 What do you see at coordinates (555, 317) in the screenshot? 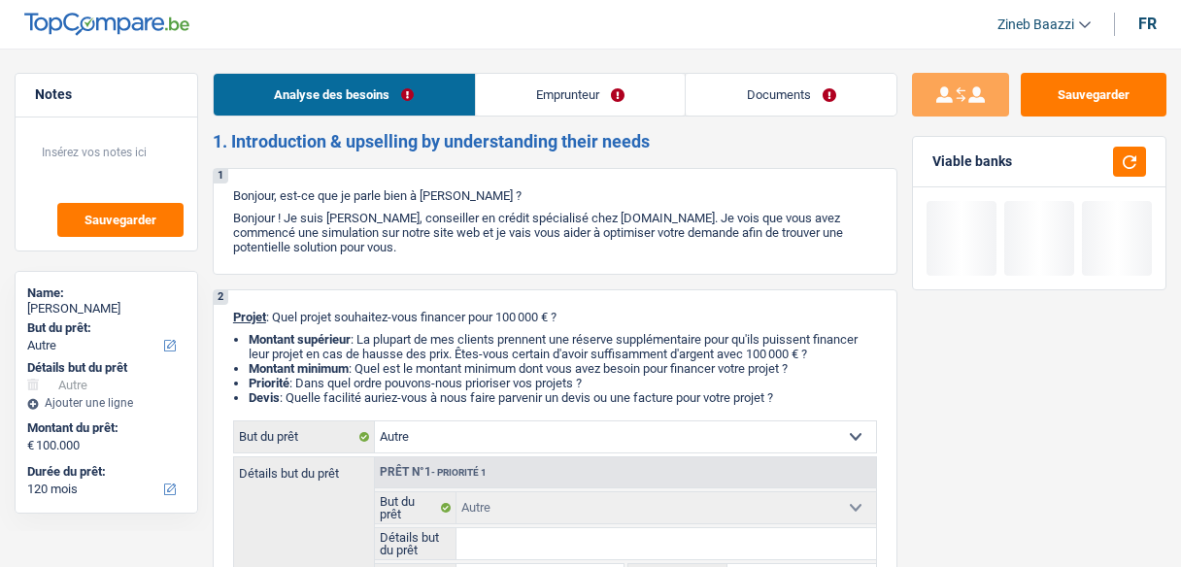
I see `p: : Quel projet souhaitez-vous financer pour 100 000 € ?` at bounding box center [555, 317].